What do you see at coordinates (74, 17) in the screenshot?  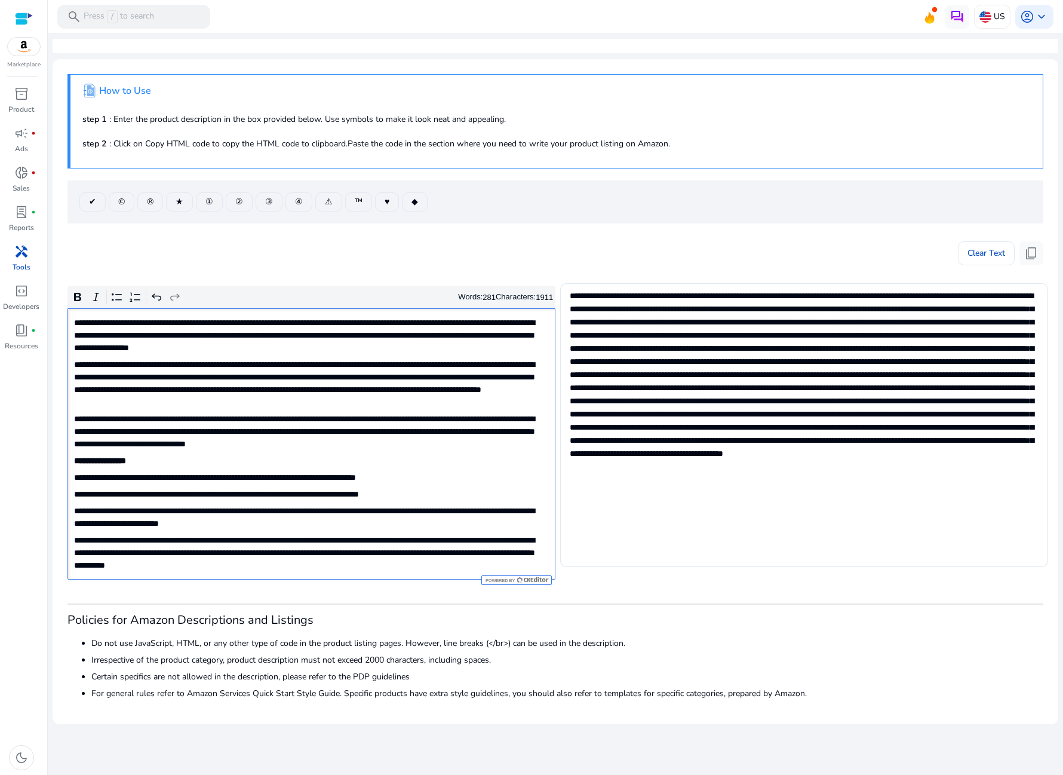 I see `span: search` at bounding box center [74, 17].